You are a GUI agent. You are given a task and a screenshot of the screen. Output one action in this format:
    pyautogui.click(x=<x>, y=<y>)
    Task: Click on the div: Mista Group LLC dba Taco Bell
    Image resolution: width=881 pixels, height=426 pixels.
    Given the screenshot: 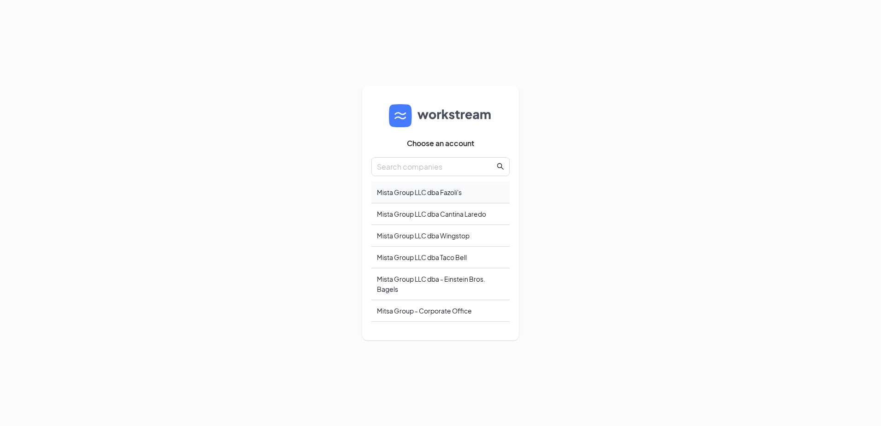 What is the action you would take?
    pyautogui.click(x=441, y=257)
    